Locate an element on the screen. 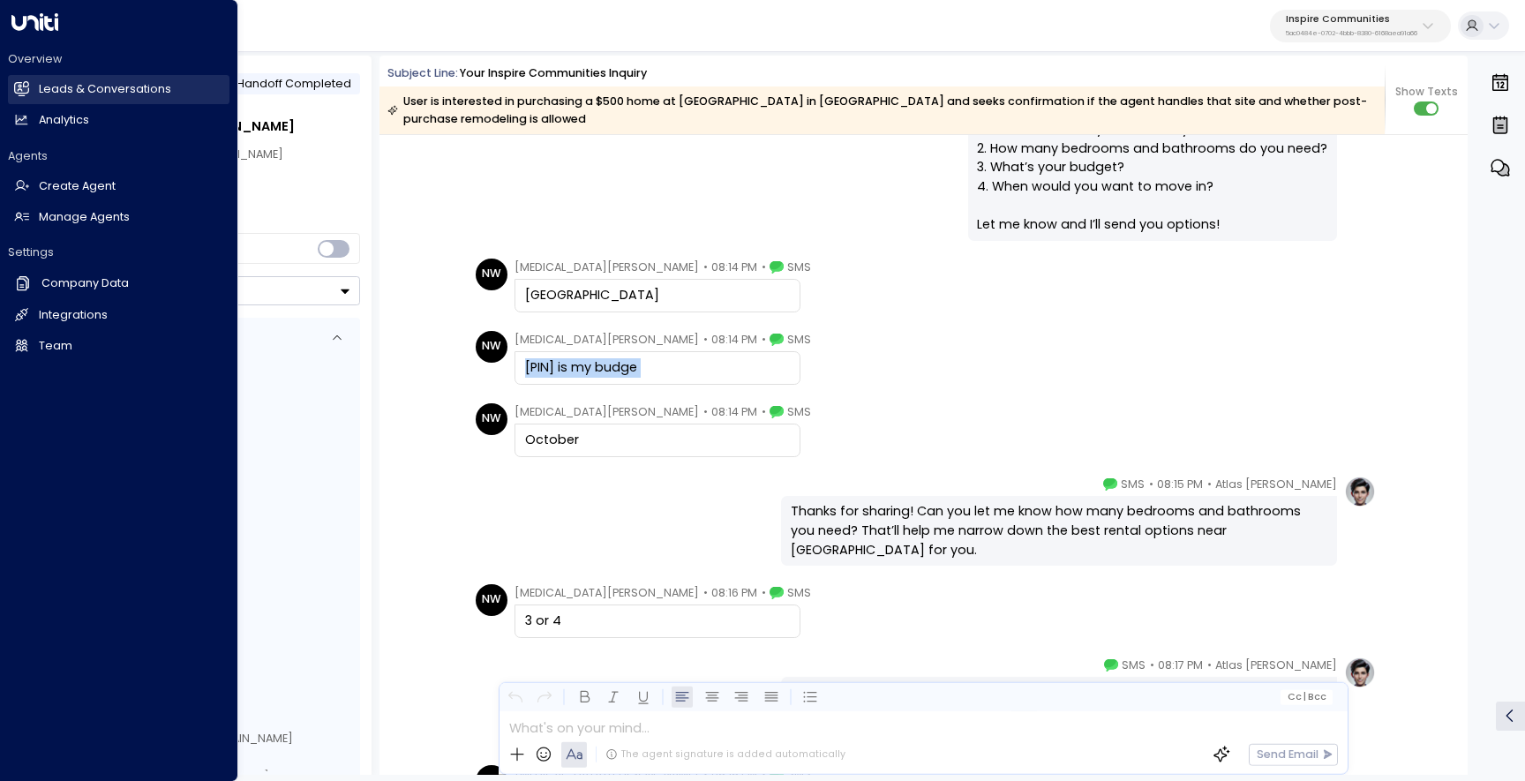 This screenshot has height=781, width=1525. div: October is located at coordinates (658, 440).